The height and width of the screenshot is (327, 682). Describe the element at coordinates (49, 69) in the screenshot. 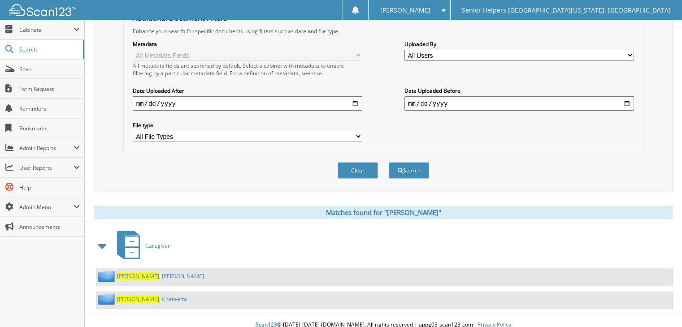

I see `span: Scan` at that location.